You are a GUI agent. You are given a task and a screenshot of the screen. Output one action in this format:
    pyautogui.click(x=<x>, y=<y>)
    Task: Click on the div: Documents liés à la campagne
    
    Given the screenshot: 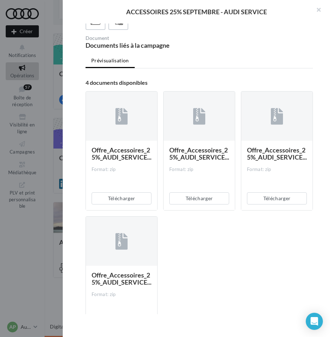 What is the action you would take?
    pyautogui.click(x=141, y=45)
    